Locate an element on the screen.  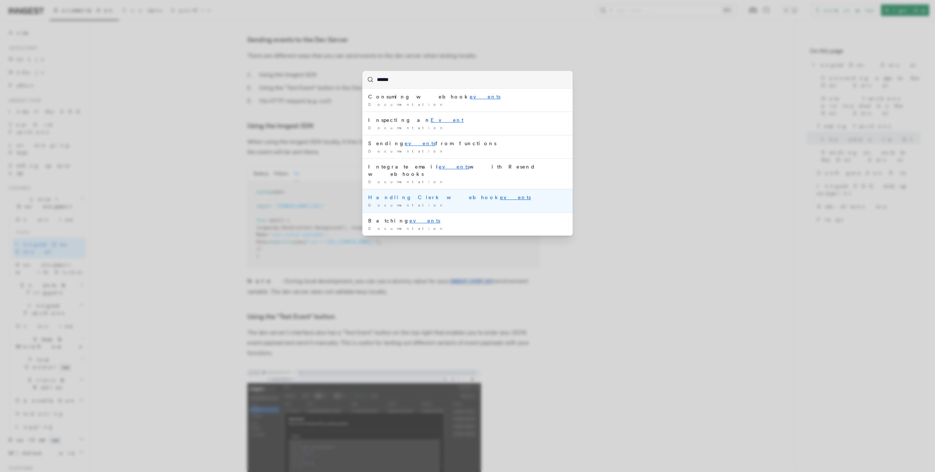
div: Batching is located at coordinates (467, 221).